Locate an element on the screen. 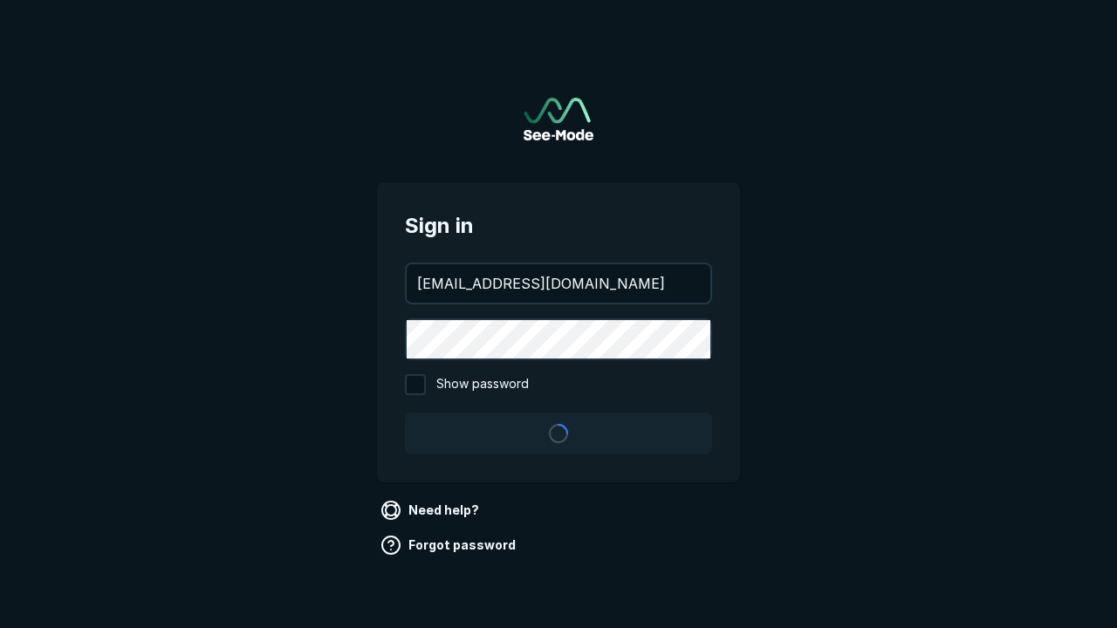 The height and width of the screenshot is (628, 1117). span: Sign in is located at coordinates (558, 226).